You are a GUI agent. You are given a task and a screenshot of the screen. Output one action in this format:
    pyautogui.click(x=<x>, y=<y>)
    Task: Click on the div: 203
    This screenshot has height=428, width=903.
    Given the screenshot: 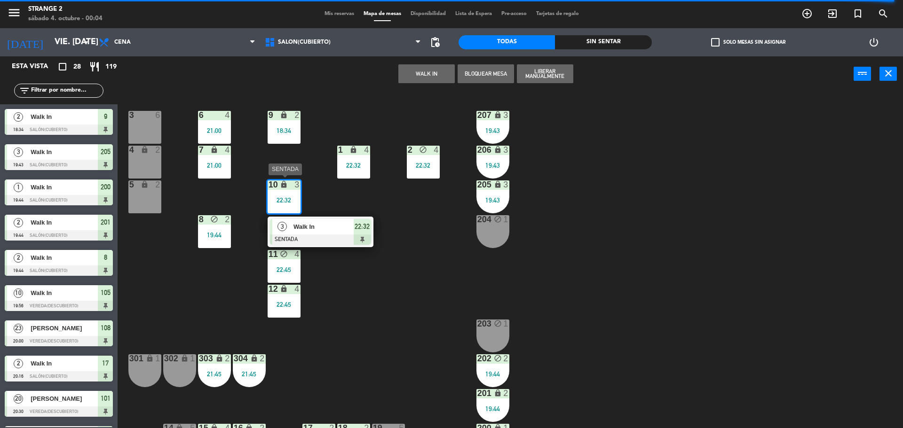 What is the action you would take?
    pyautogui.click(x=477, y=324)
    